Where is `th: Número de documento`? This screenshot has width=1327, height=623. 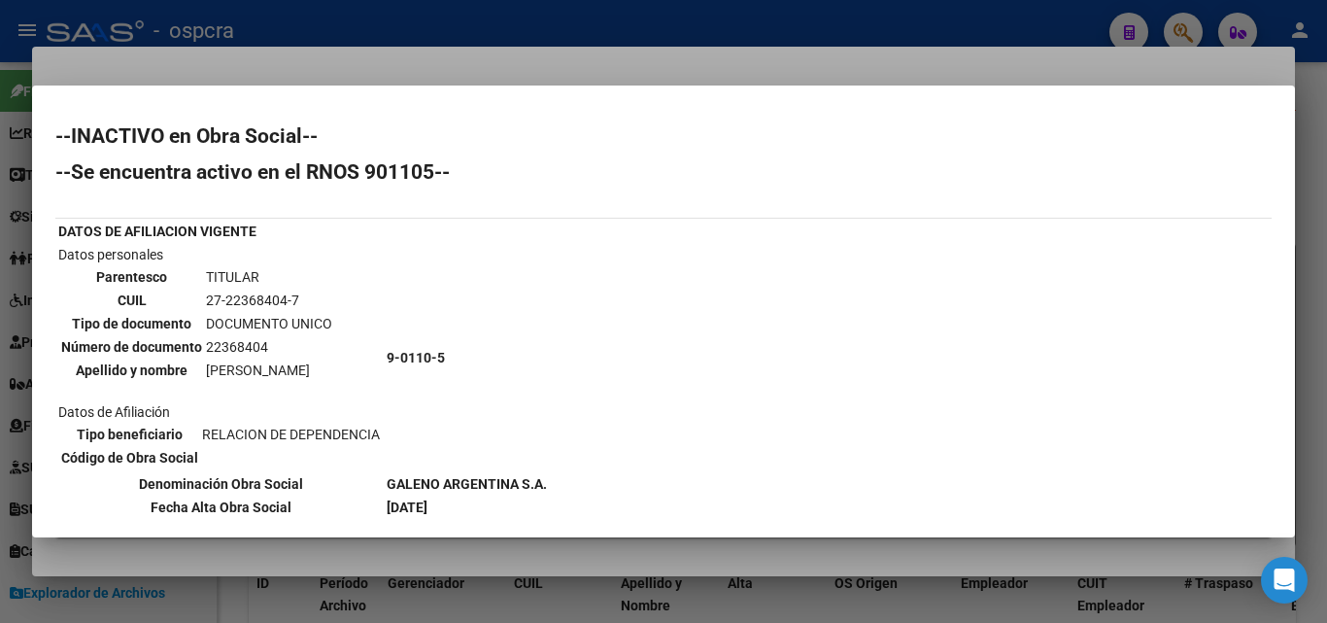
th: Número de documento is located at coordinates (131, 347).